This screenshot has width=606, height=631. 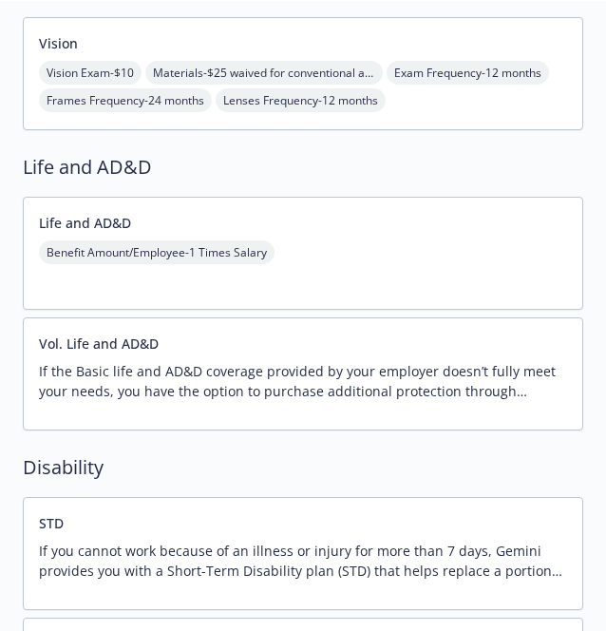 I want to click on button: Vol. Life and AD&D, so click(x=99, y=343).